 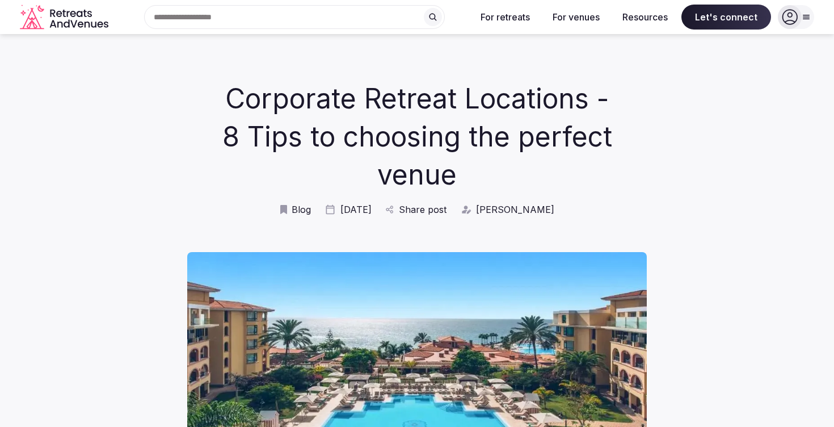 What do you see at coordinates (65, 17) in the screenshot?
I see `a: Visit the homepage` at bounding box center [65, 17].